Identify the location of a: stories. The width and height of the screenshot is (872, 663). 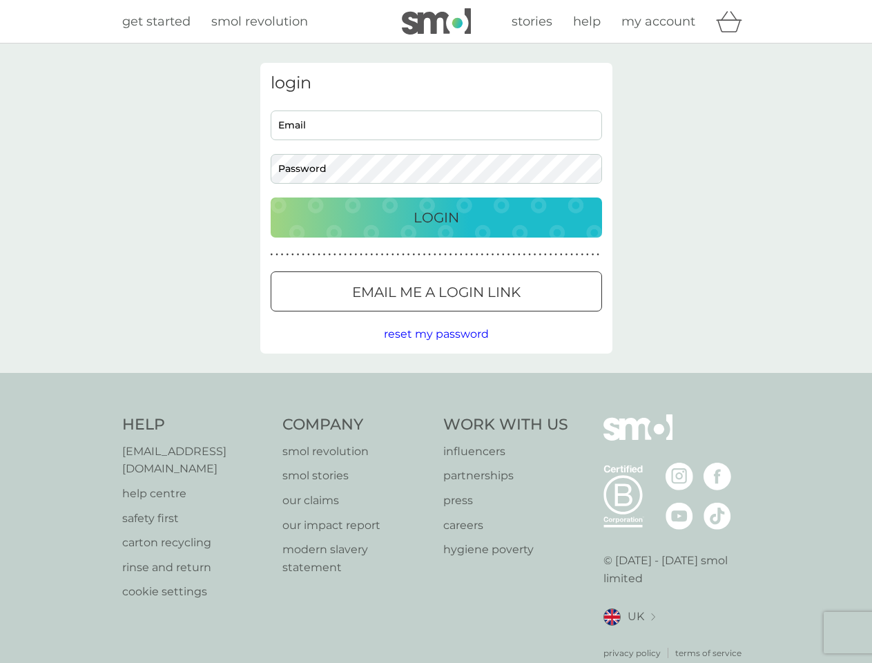
(532, 21).